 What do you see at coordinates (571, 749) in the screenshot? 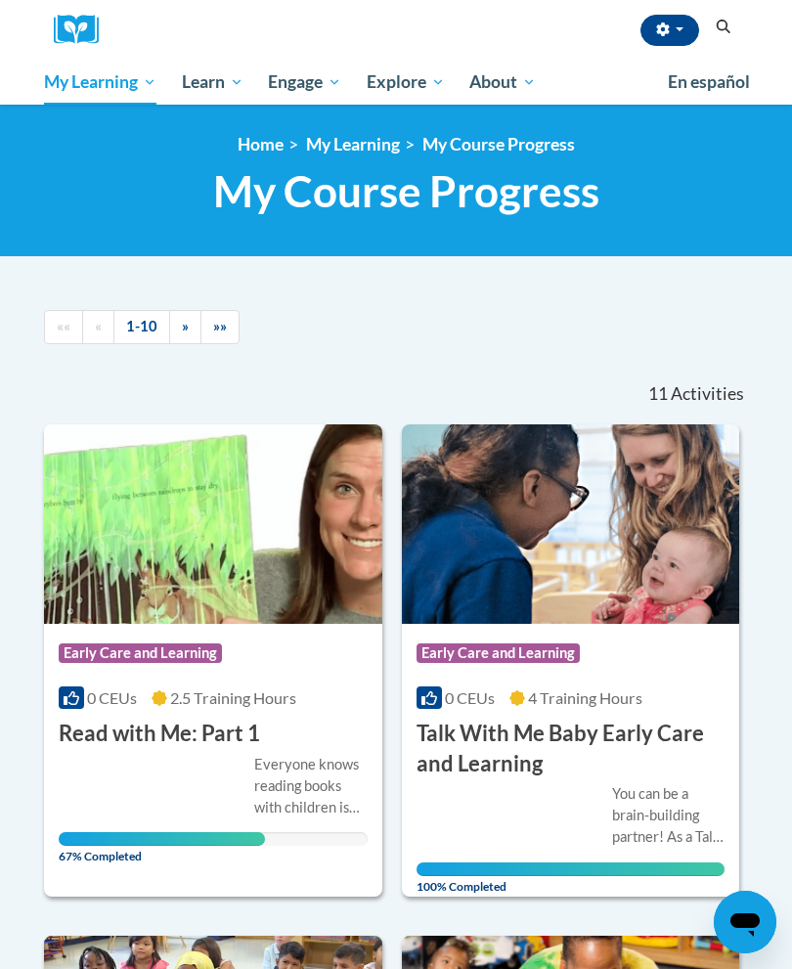
I see `h3: Talk With Me Baby Early Care and Learning` at bounding box center [571, 749].